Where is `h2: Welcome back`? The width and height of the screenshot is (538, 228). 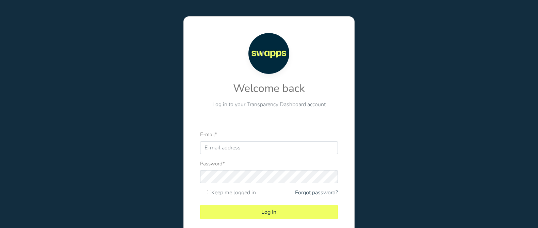 h2: Welcome back is located at coordinates (269, 88).